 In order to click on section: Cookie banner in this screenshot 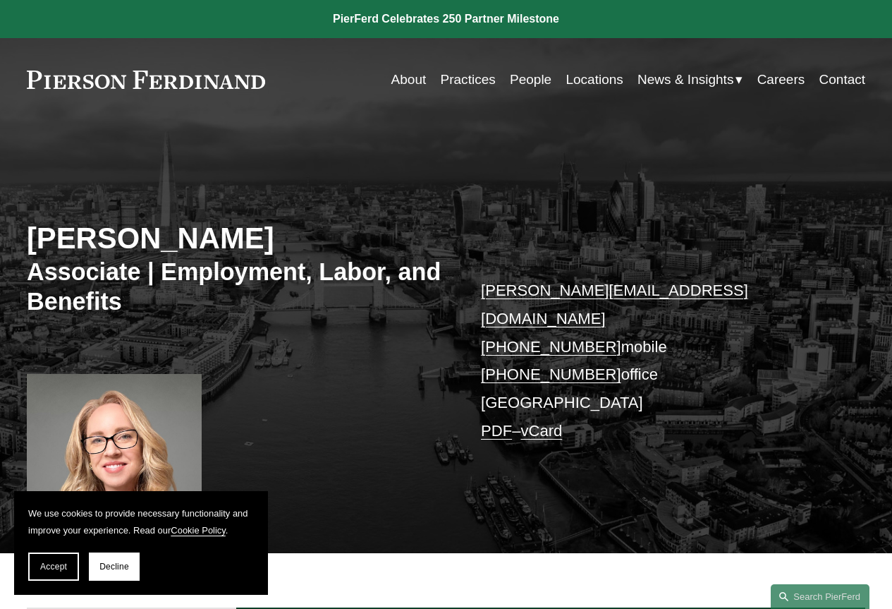, I will do `click(141, 542)`.